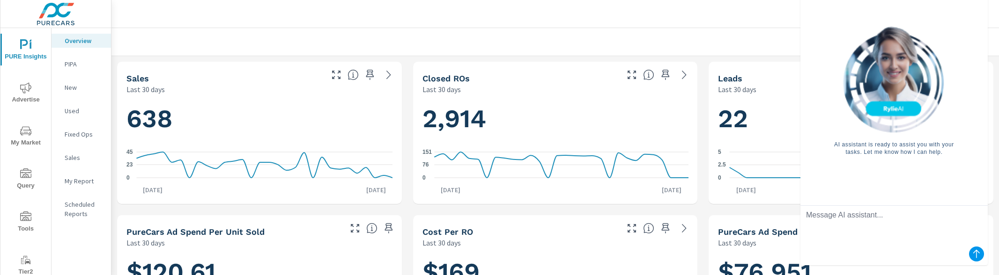  I want to click on p: Used, so click(84, 111).